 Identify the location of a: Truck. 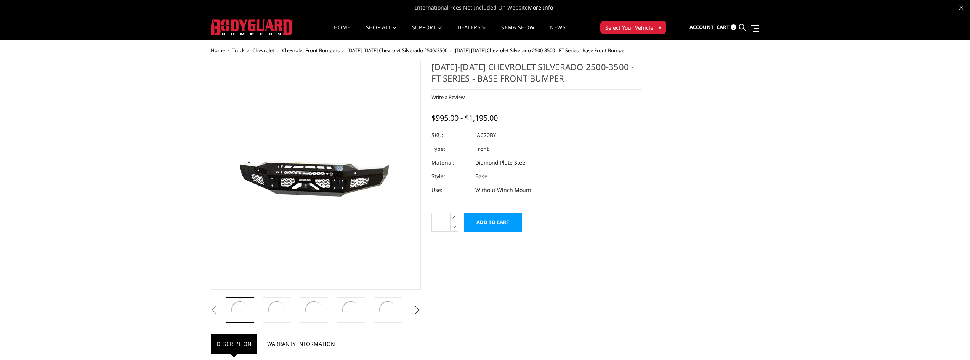
(239, 50).